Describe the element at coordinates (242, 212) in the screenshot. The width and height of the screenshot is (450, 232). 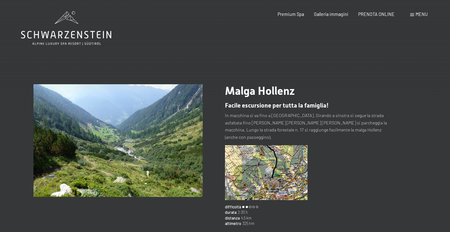
I see `span: 2:30 h` at that location.